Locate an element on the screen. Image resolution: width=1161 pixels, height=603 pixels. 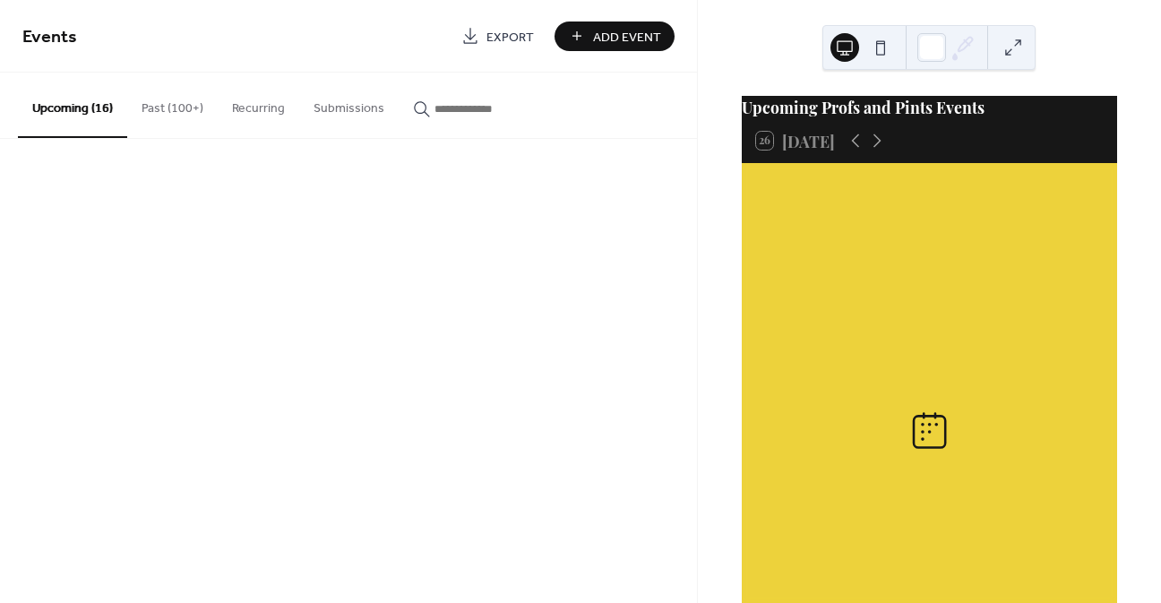
button: Recurring is located at coordinates (258, 104).